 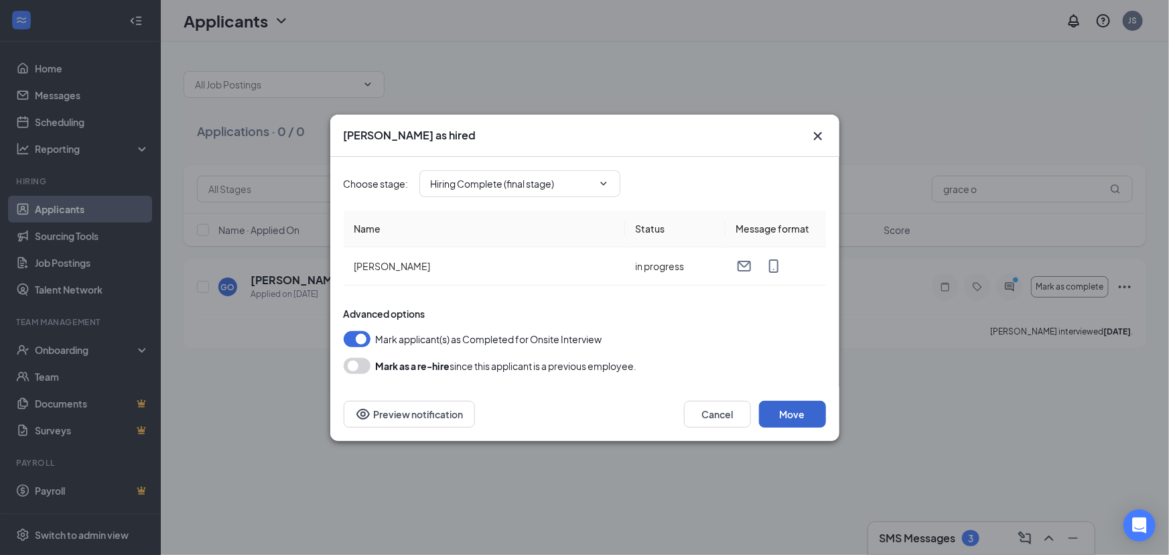 I want to click on svg: Cross, so click(x=818, y=136).